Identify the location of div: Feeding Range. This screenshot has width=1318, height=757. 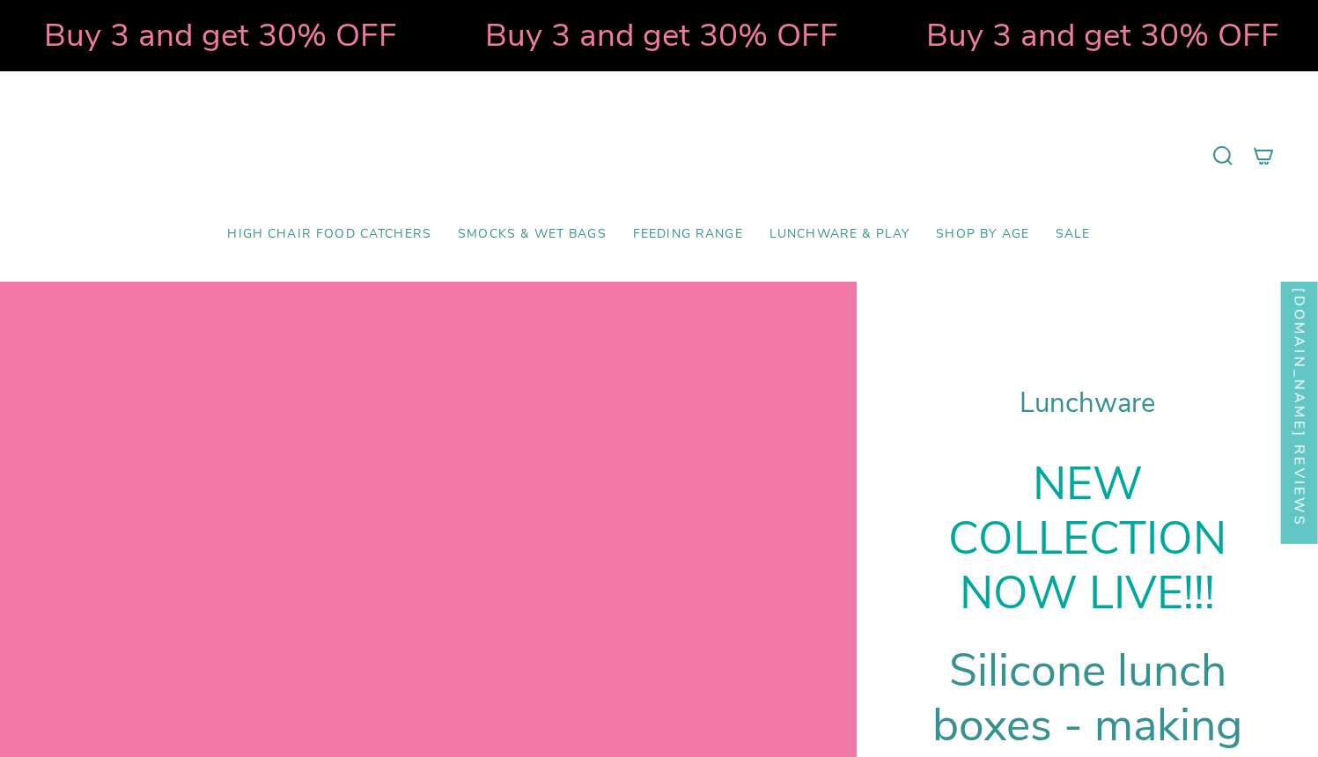
(688, 234).